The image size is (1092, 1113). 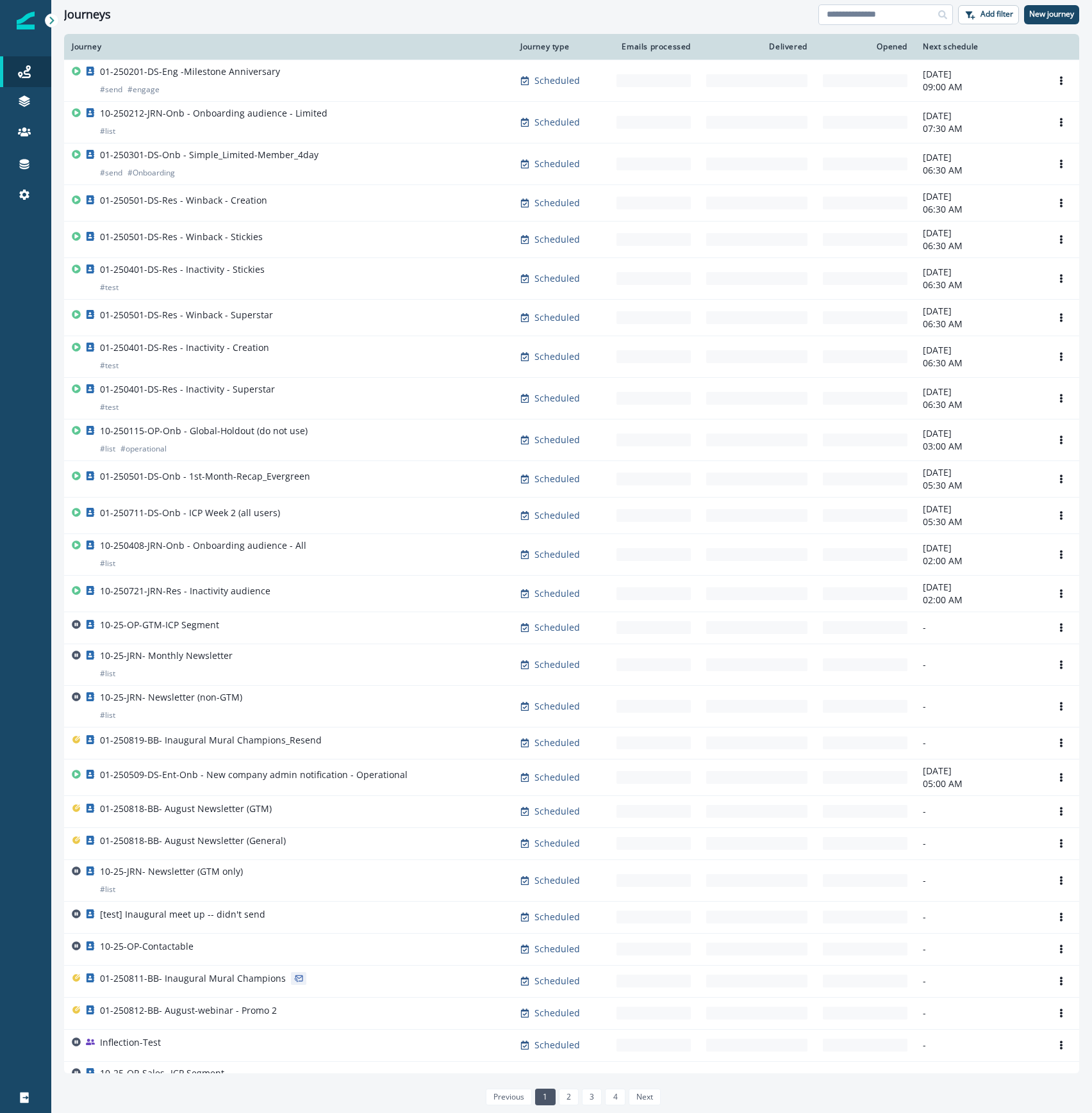 I want to click on p: 10-25-JRN- Newsletter (non-GTM), so click(x=171, y=698).